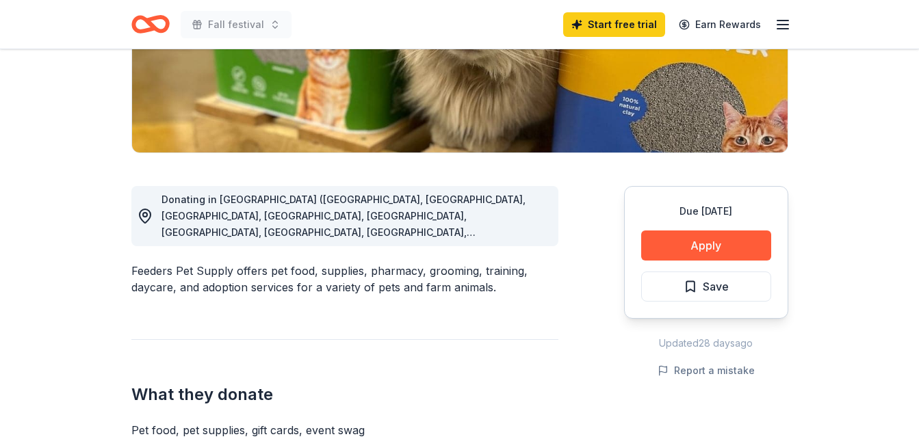  I want to click on button: Fall festival, so click(236, 25).